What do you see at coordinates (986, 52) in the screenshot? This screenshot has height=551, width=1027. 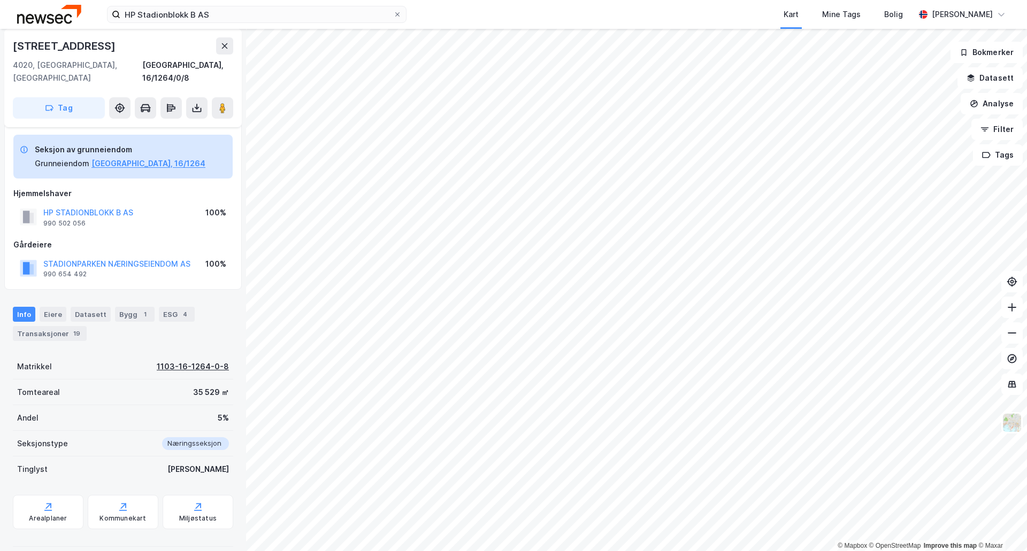 I see `button: Bokmerker` at bounding box center [986, 52].